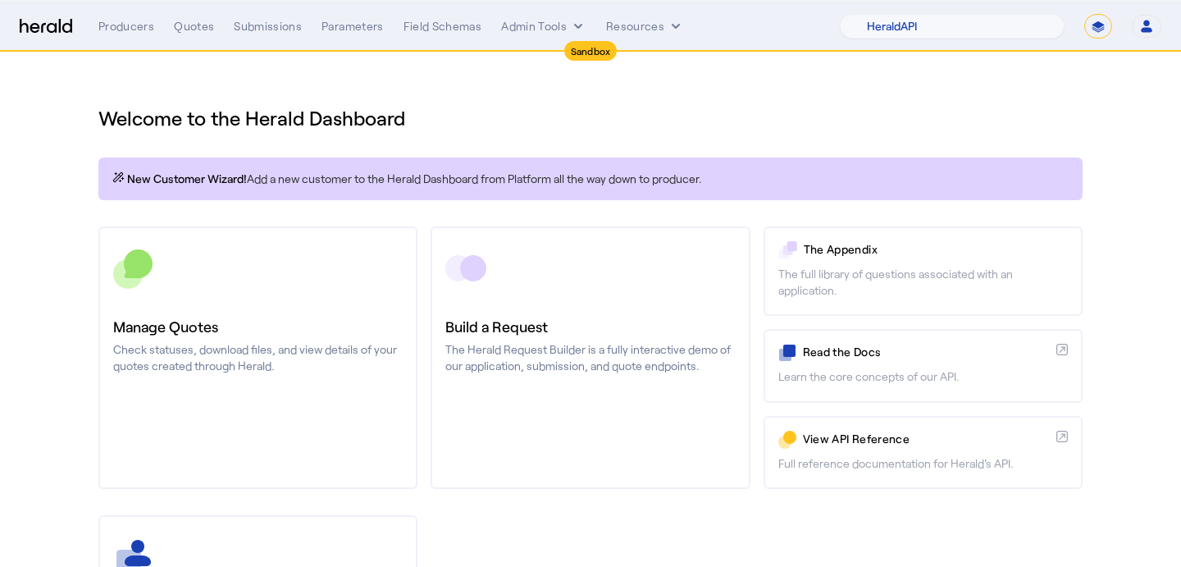  I want to click on div: Quotes, so click(194, 26).